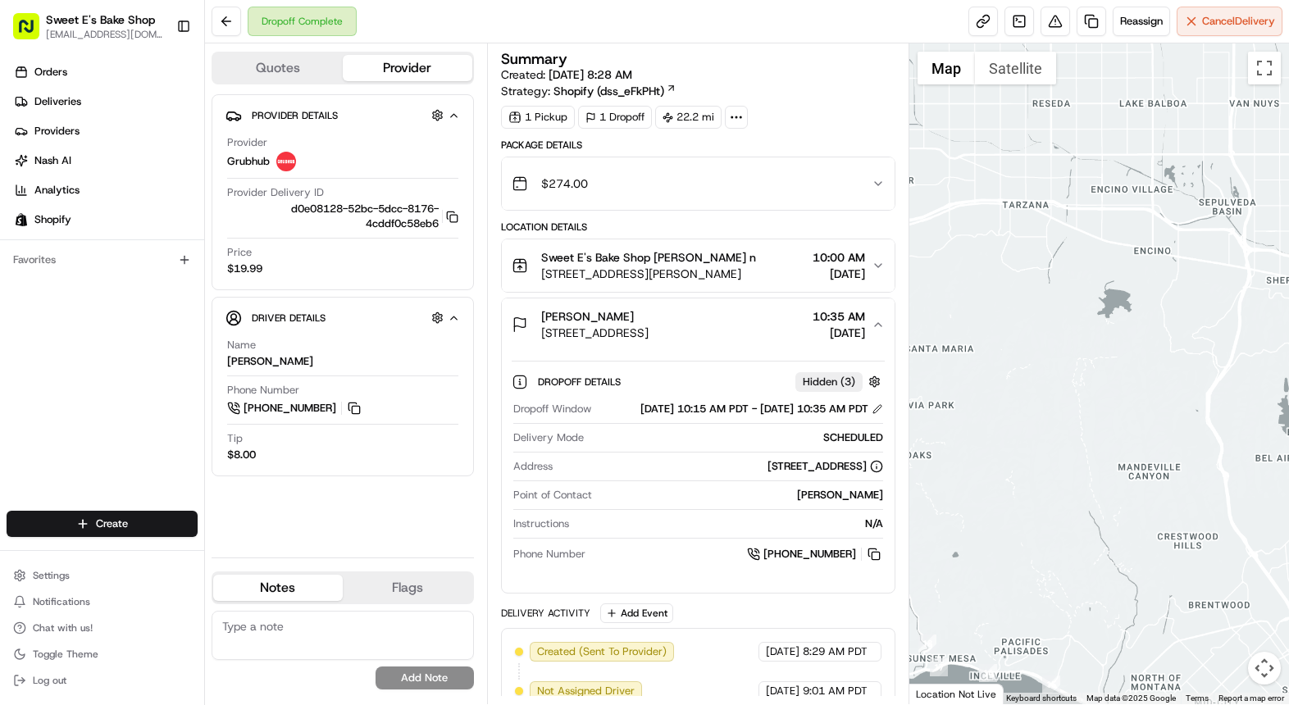  What do you see at coordinates (1141, 21) in the screenshot?
I see `span: Reassign` at bounding box center [1141, 21].